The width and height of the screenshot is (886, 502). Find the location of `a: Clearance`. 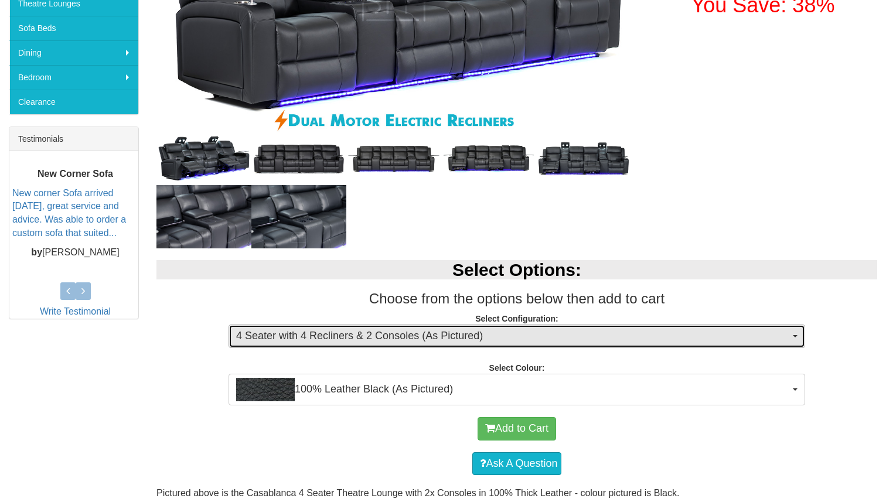

a: Clearance is located at coordinates (74, 102).